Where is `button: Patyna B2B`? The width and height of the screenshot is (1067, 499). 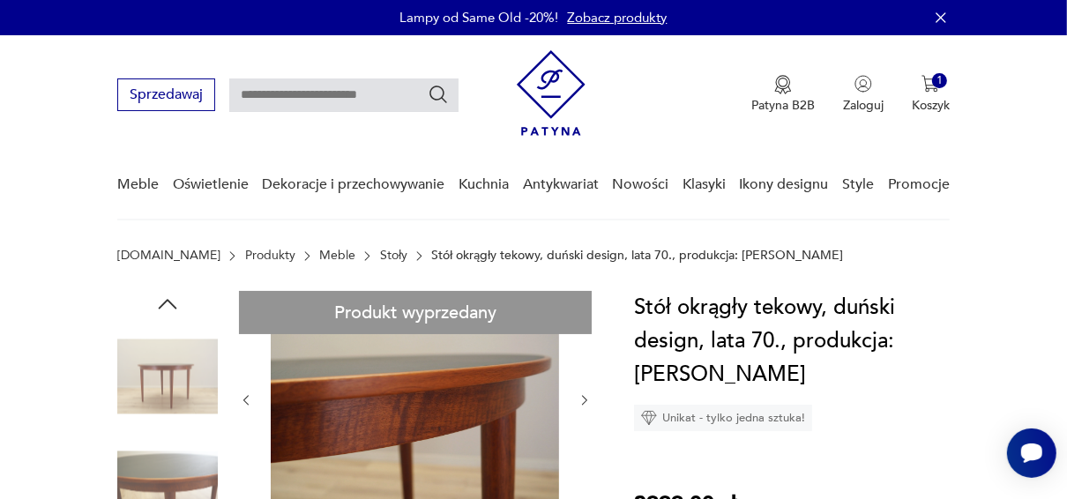 button: Patyna B2B is located at coordinates (783, 94).